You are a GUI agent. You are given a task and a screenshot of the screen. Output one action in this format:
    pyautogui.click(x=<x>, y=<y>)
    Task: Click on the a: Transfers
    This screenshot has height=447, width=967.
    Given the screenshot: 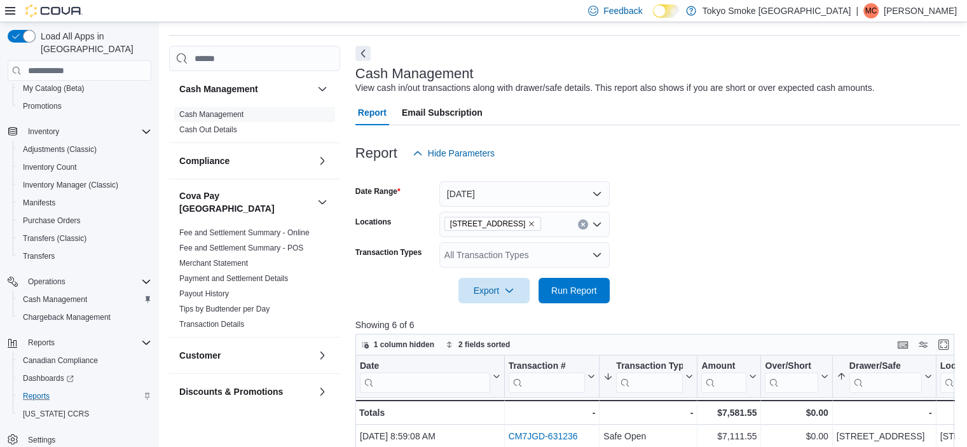 What is the action you would take?
    pyautogui.click(x=39, y=256)
    